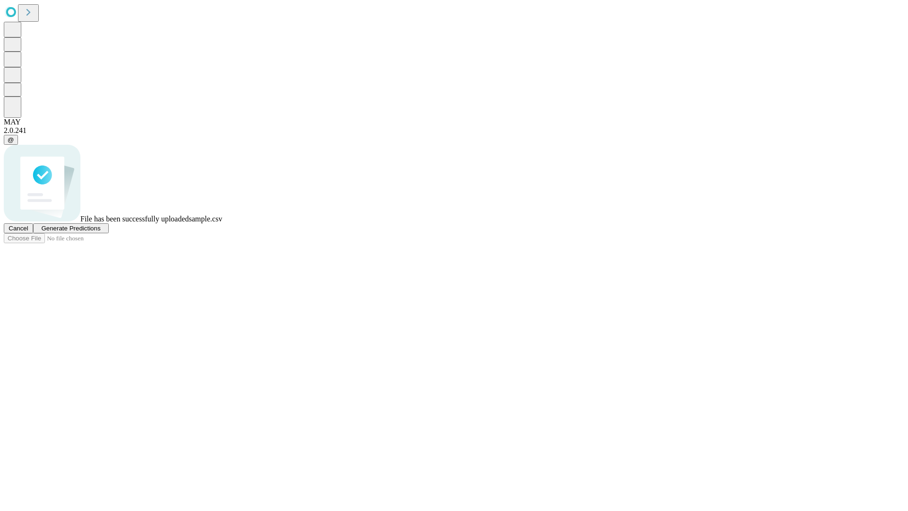  What do you see at coordinates (205, 219) in the screenshot?
I see `span: sample.csv` at bounding box center [205, 219].